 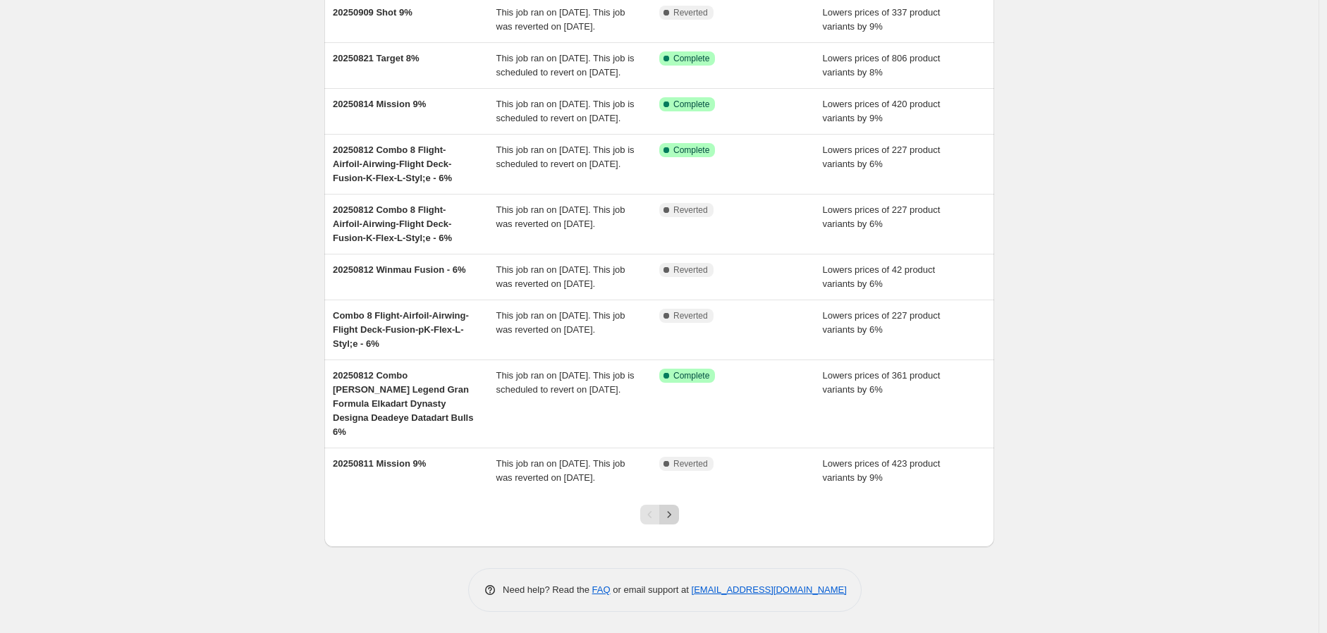 I want to click on span: Lowers prices of 420 product variants by 9%, so click(x=882, y=111).